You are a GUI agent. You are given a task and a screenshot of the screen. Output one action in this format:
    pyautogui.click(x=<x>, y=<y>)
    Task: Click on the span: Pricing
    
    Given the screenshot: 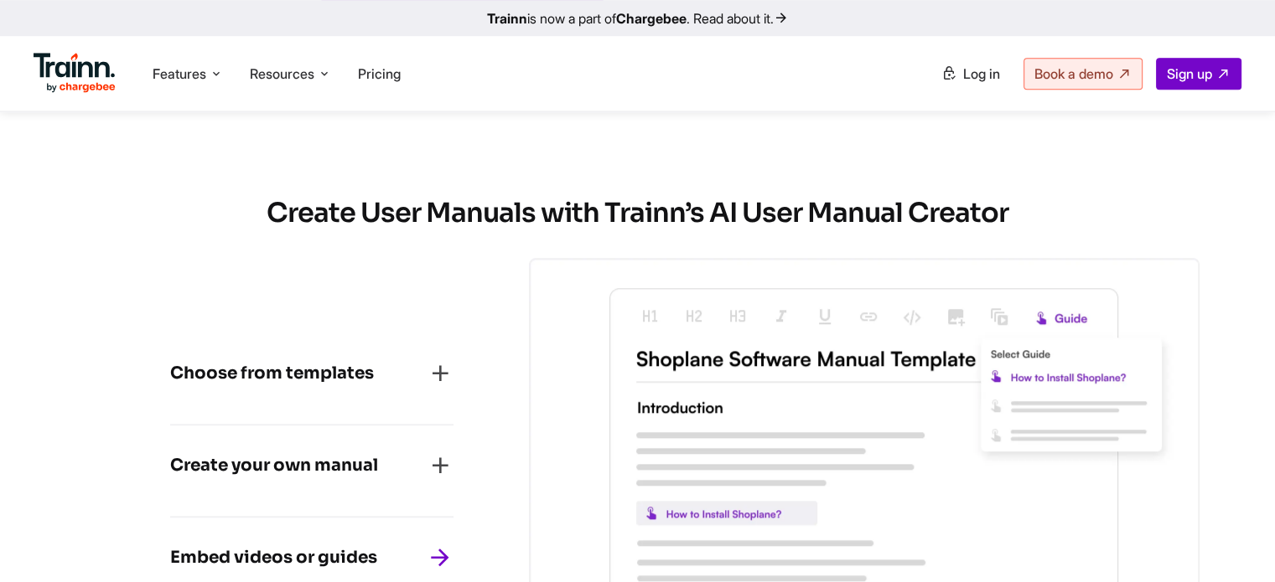 What is the action you would take?
    pyautogui.click(x=379, y=74)
    